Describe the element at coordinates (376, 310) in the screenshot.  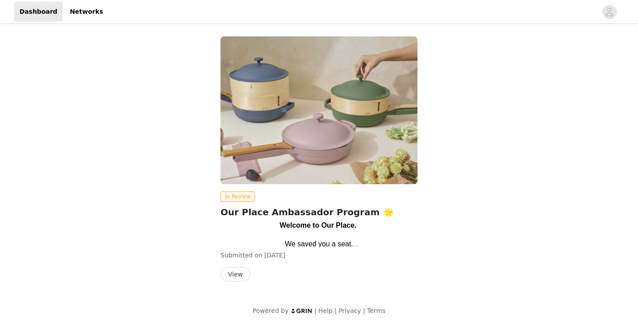
I see `a: Terms` at that location.